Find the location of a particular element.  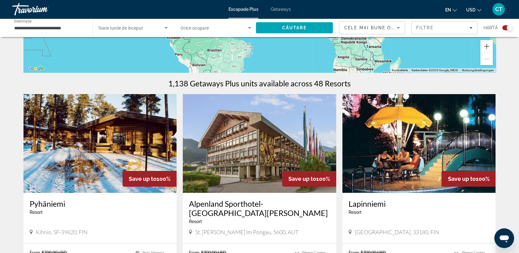

h3: Lapinniemi is located at coordinates (419, 204).